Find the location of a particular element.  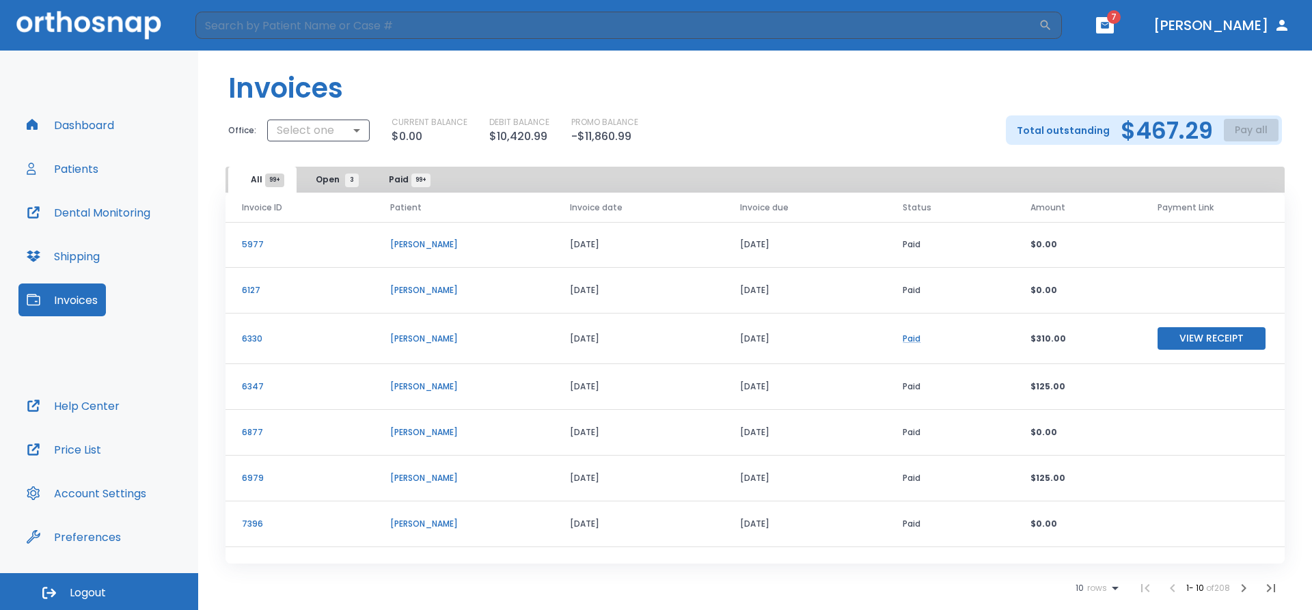

span: Logout is located at coordinates (87, 593).